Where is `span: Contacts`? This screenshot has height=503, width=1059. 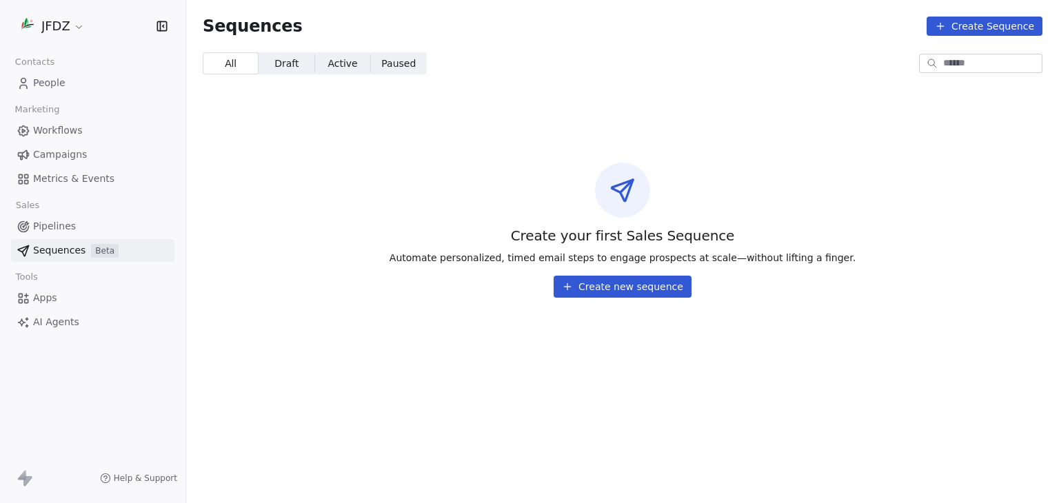 span: Contacts is located at coordinates (34, 62).